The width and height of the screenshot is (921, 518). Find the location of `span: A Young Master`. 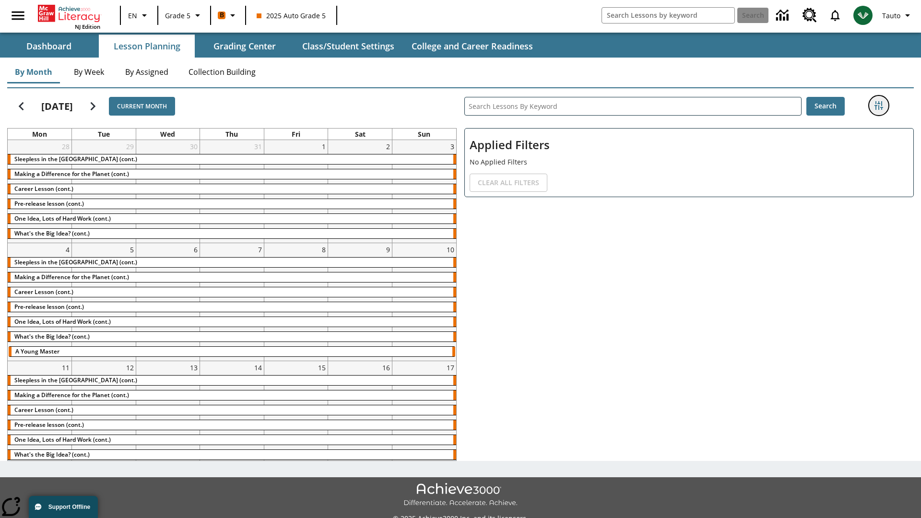

span: A Young Master is located at coordinates (37, 351).